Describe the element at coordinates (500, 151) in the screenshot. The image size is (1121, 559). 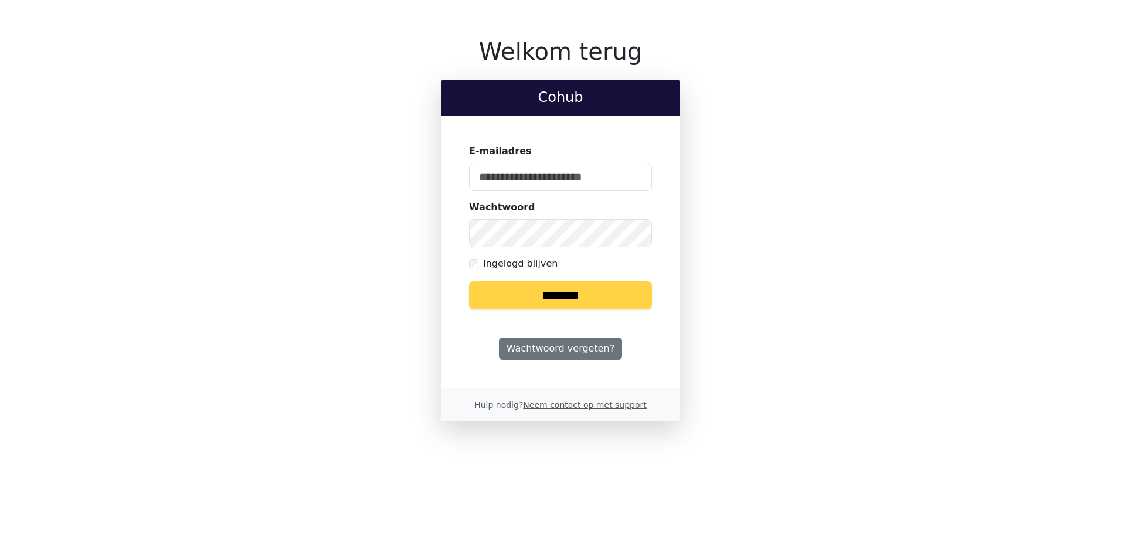
I see `label: E-mailadres` at that location.